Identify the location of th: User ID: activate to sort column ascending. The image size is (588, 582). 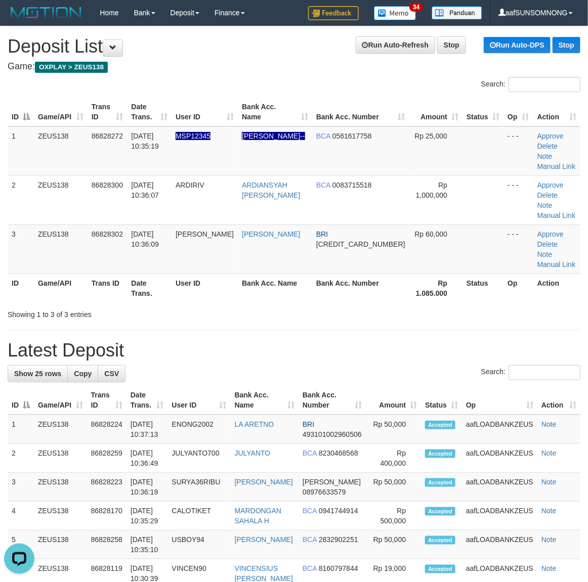
(204, 112).